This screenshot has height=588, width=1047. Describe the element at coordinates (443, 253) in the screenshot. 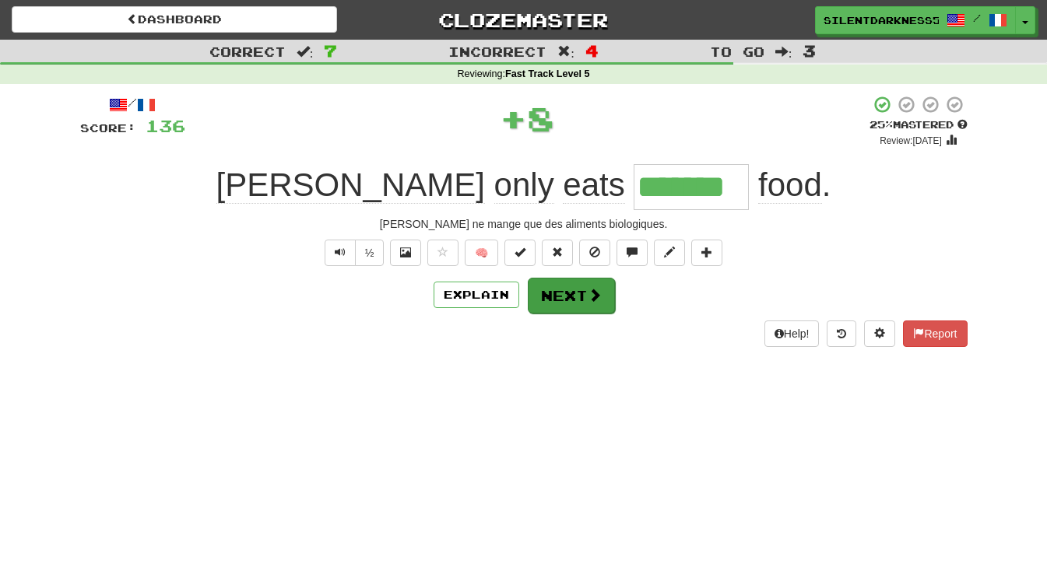

I see `button: Favorite sentence (alt+f)` at that location.